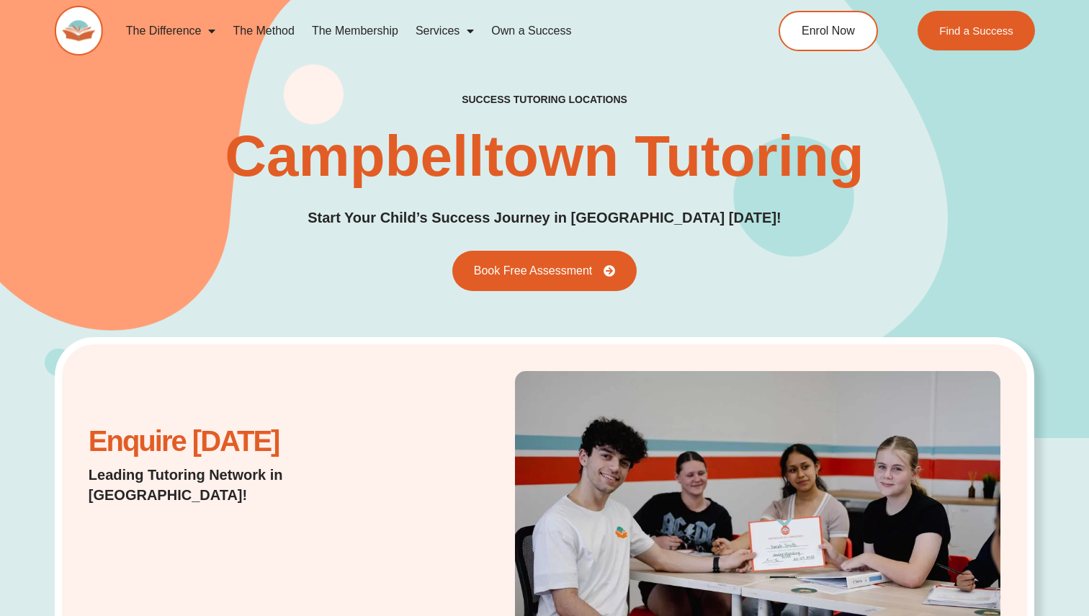 The image size is (1089, 616). Describe the element at coordinates (828, 31) in the screenshot. I see `a: Enrol Now` at that location.